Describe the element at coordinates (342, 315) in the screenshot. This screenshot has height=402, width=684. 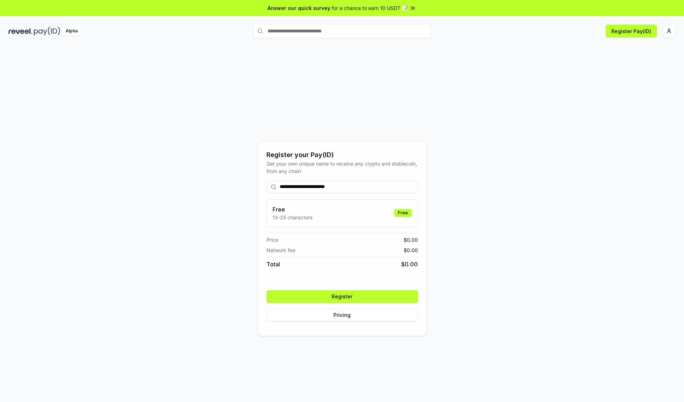
I see `button: Pricing` at that location.